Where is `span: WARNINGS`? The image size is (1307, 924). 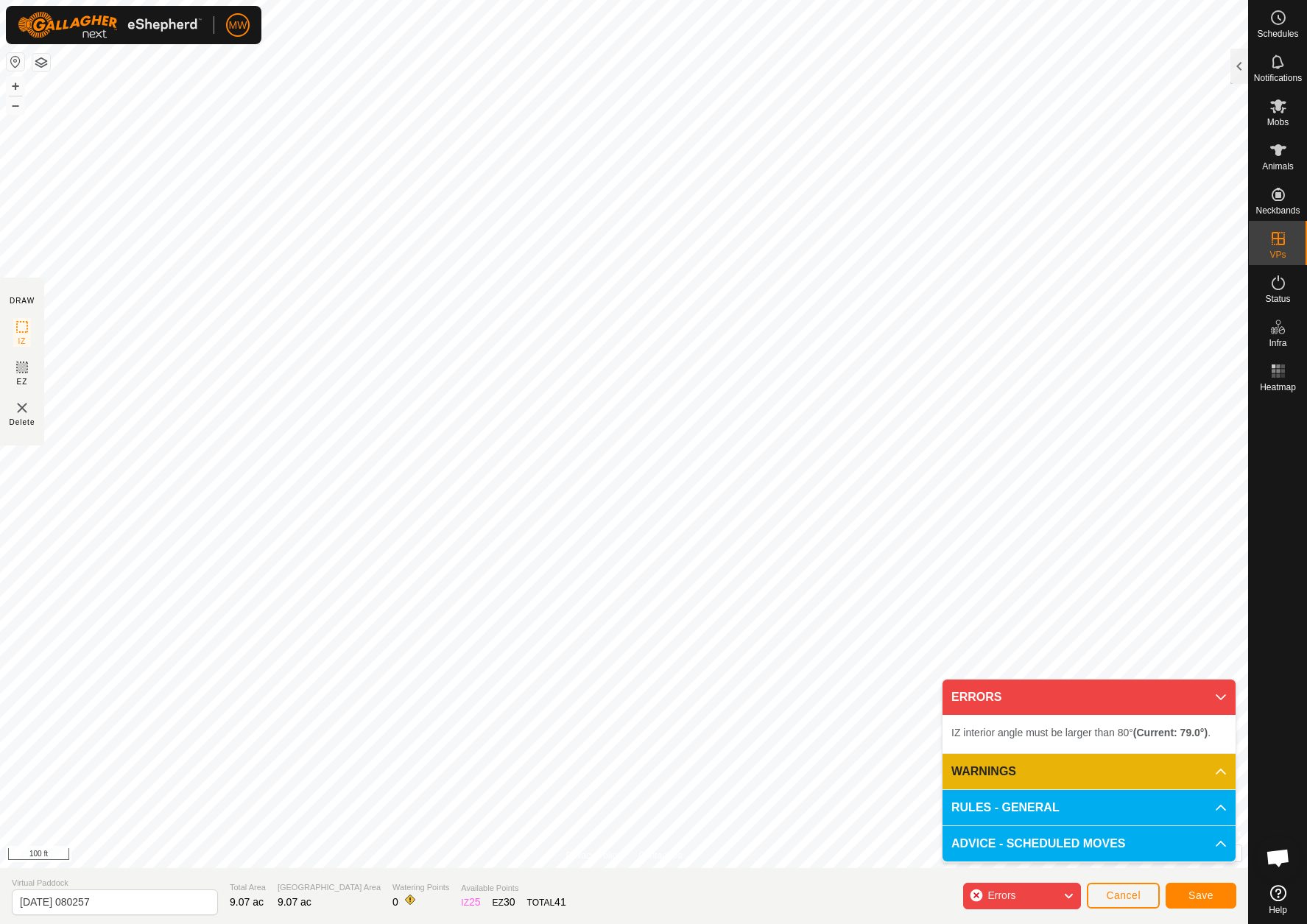
span: WARNINGS is located at coordinates (984, 771).